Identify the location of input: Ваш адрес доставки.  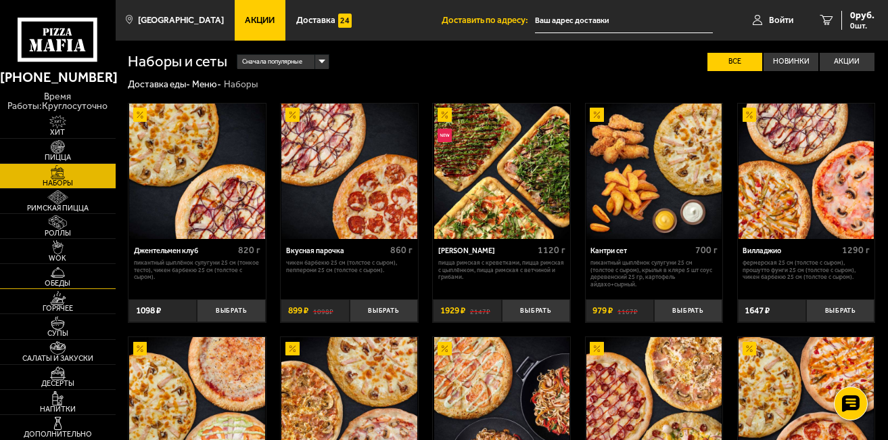
(624, 20).